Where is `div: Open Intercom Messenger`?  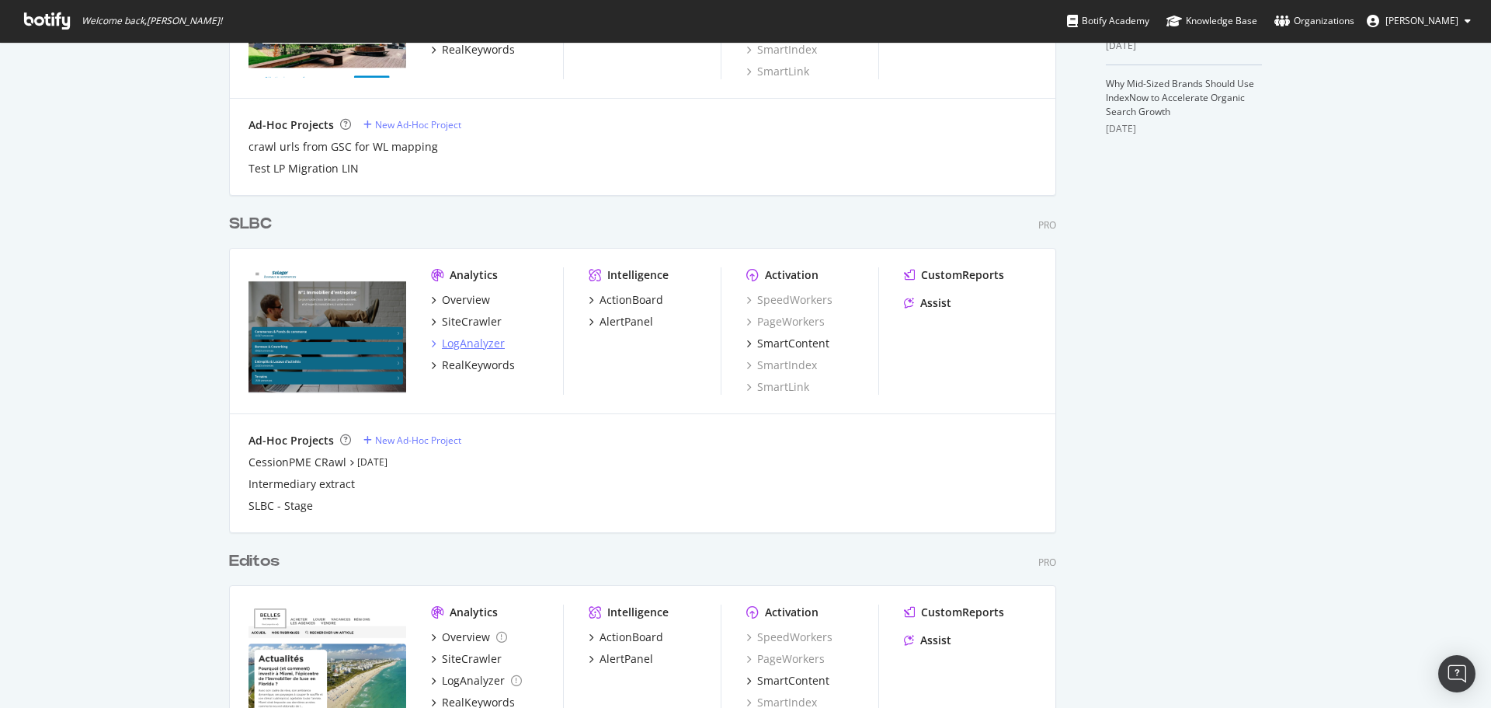 div: Open Intercom Messenger is located at coordinates (1457, 673).